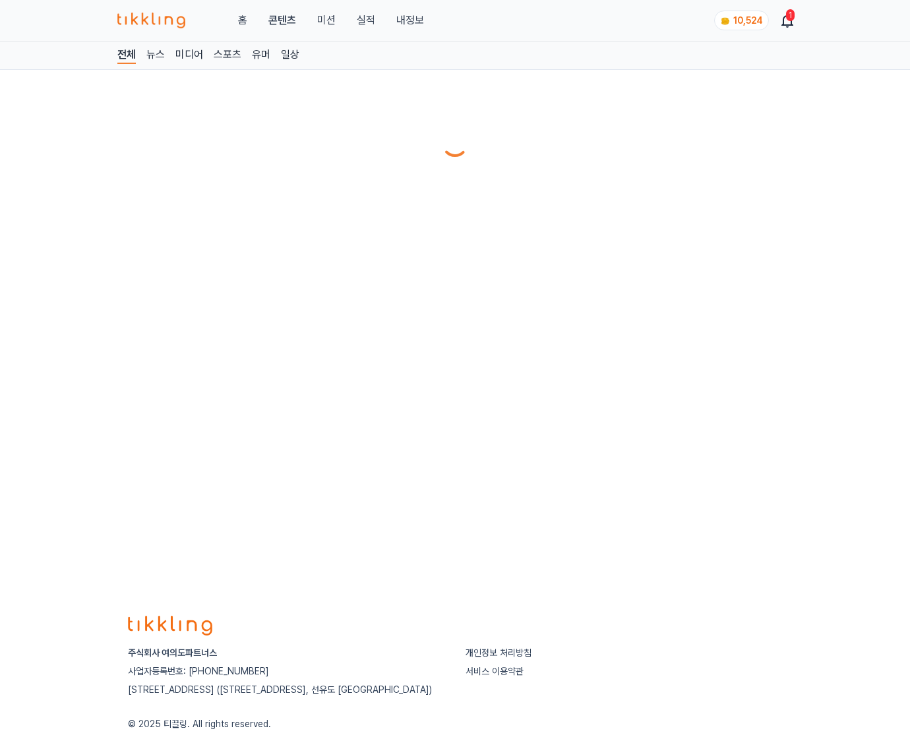  Describe the element at coordinates (290, 55) in the screenshot. I see `a: 일상` at that location.